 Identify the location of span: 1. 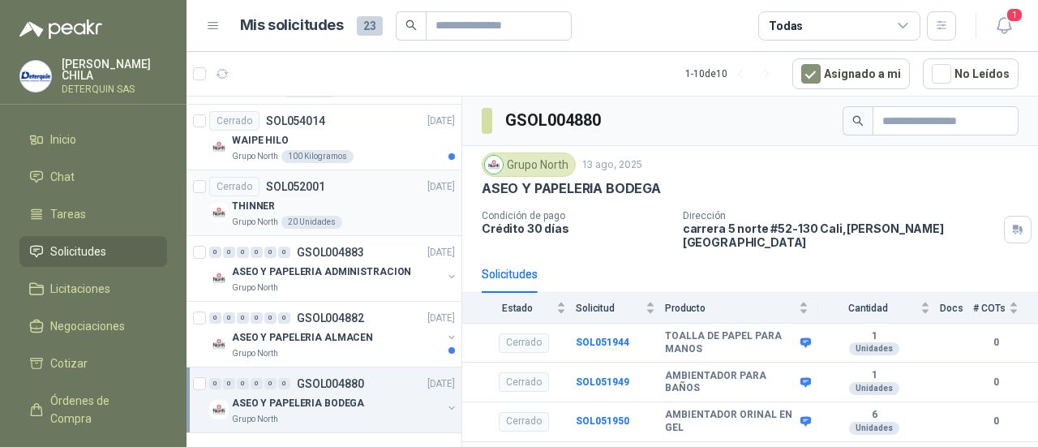
(1015, 15).